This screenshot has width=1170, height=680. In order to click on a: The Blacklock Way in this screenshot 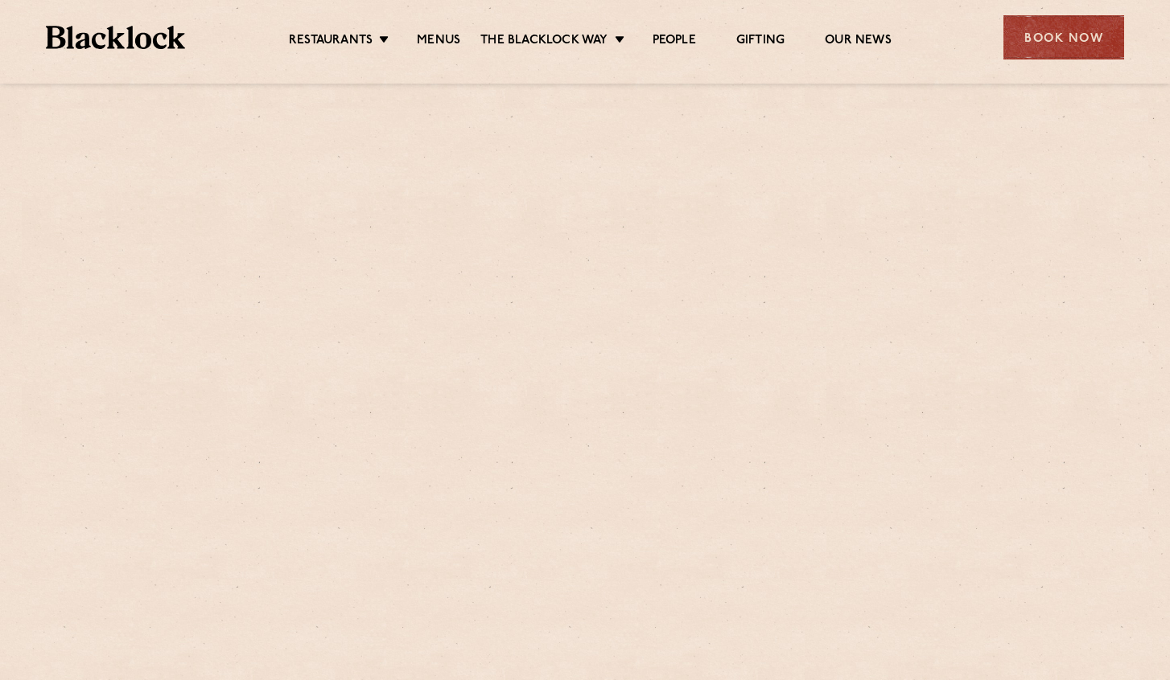, I will do `click(544, 42)`.